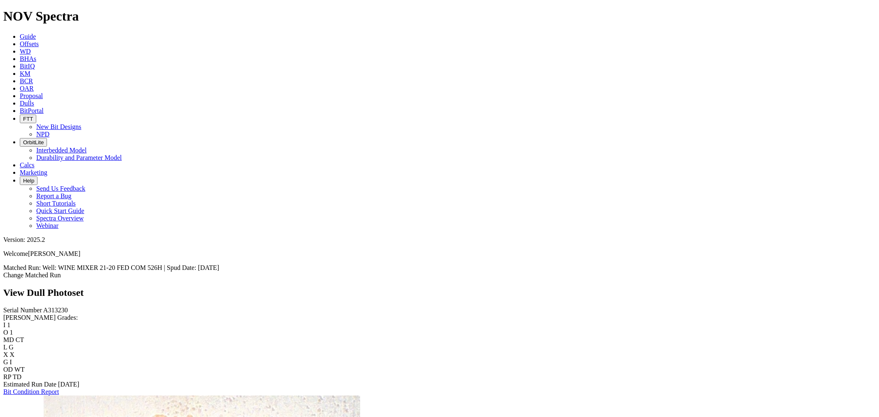  What do you see at coordinates (20, 340) in the screenshot?
I see `span: CT` at bounding box center [20, 340].